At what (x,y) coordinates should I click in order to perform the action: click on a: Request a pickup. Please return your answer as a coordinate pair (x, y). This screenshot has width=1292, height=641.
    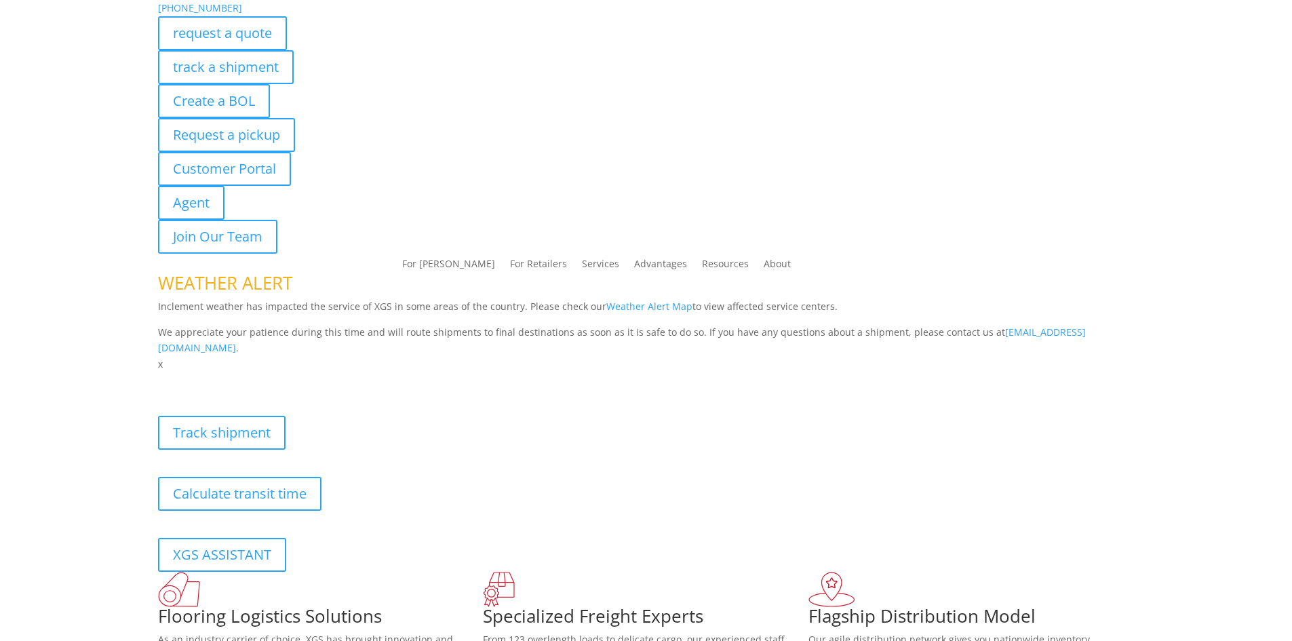
    Looking at the image, I should click on (227, 135).